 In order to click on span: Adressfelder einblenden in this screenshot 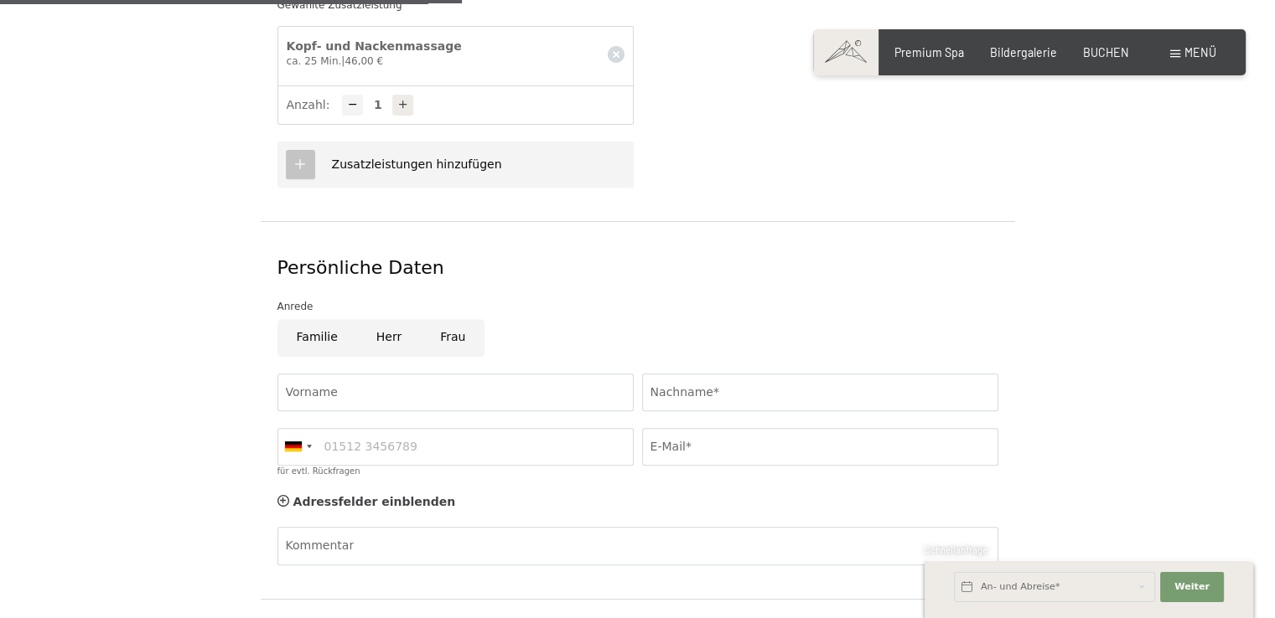, I will do `click(375, 502)`.